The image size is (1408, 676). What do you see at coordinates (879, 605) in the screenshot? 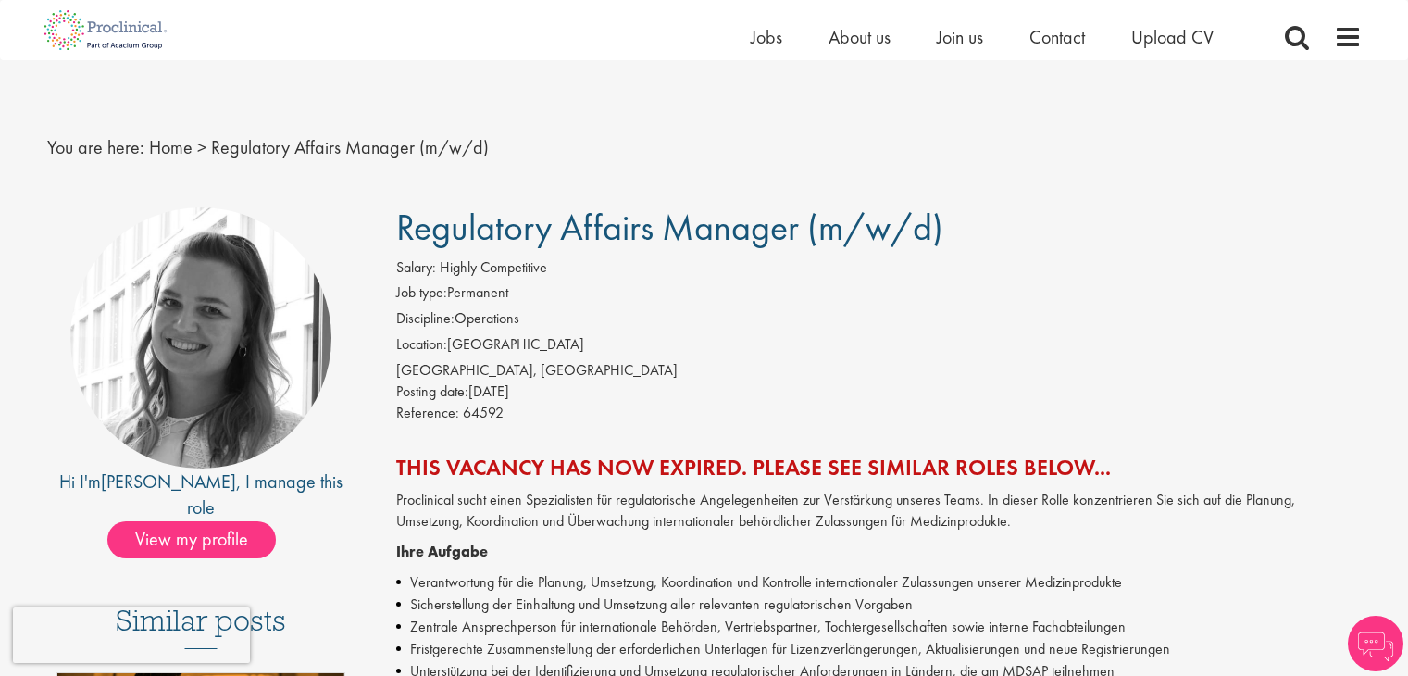
I see `li: Sicherstellung der Einhaltung und Umsetzung aller relevanten regulatorischen Vorgaben` at bounding box center [879, 605].